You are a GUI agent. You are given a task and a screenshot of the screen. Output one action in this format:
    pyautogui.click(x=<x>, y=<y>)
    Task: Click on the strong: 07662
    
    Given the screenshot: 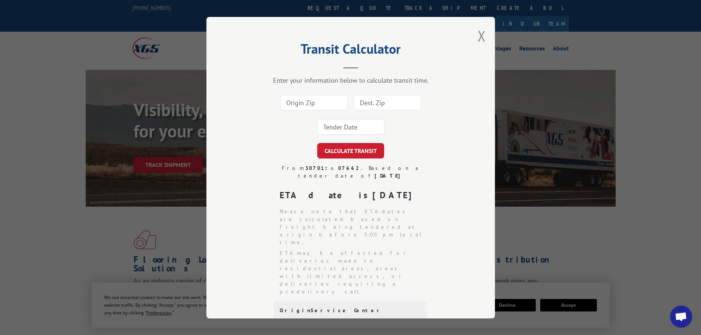 What is the action you would take?
    pyautogui.click(x=349, y=168)
    